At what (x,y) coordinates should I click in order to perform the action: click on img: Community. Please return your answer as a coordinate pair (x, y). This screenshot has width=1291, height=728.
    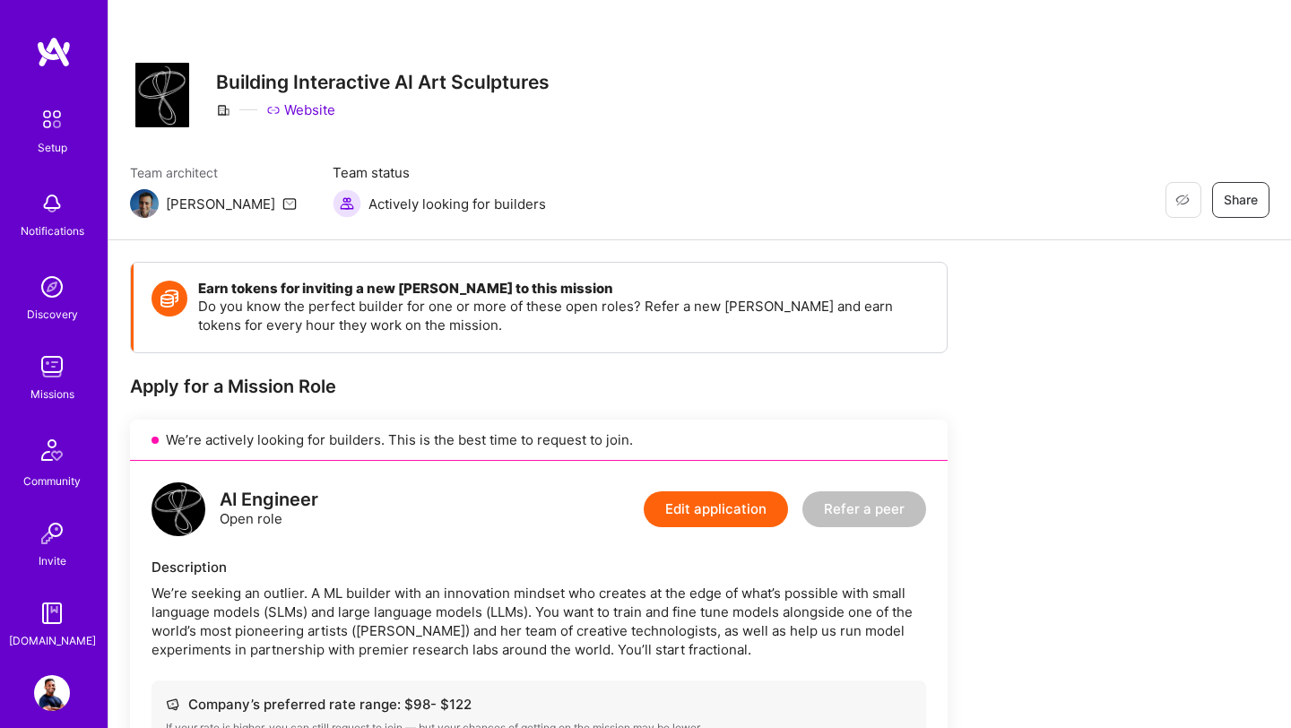
    Looking at the image, I should click on (52, 450).